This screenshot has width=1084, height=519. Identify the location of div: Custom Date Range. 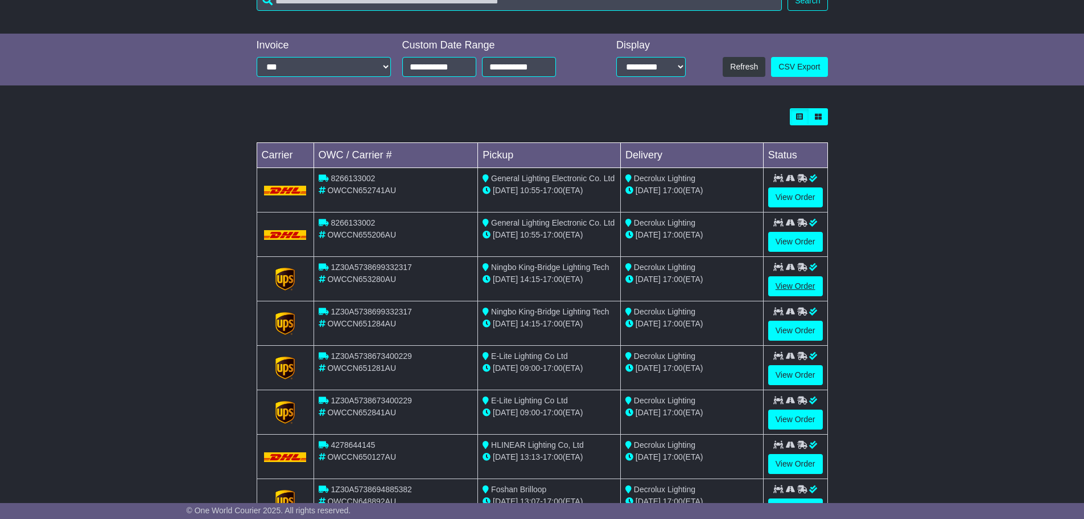
(494, 46).